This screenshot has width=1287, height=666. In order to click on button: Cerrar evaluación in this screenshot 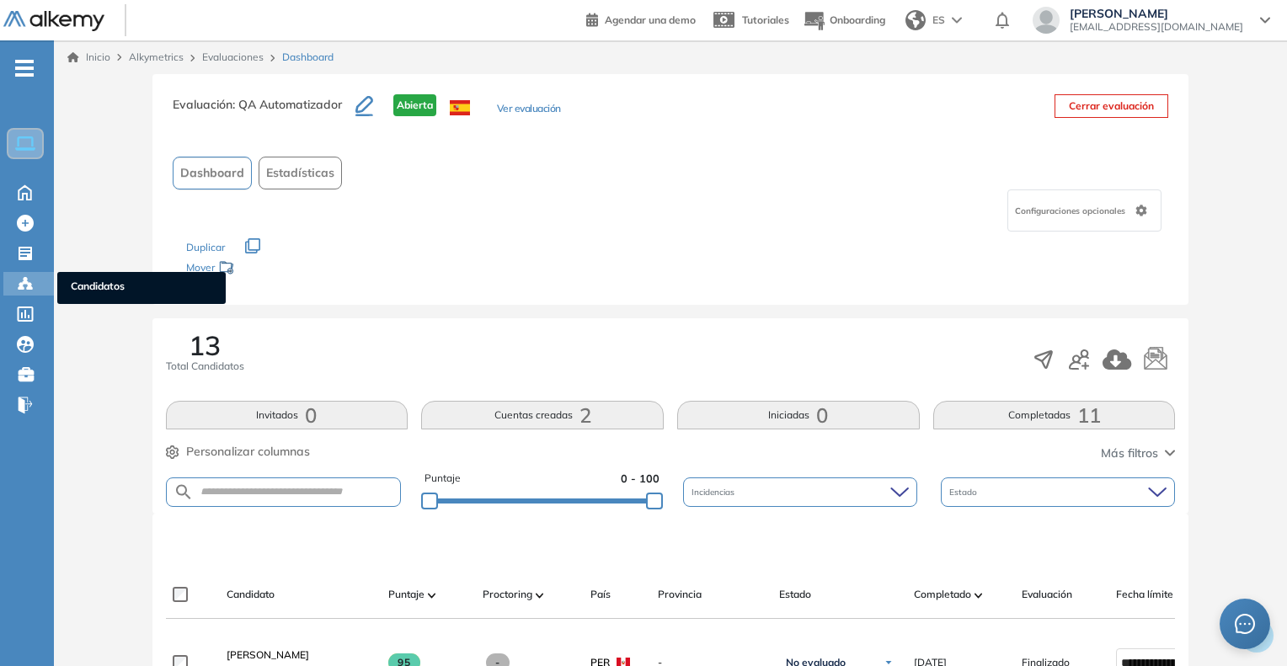, I will do `click(1111, 106)`.